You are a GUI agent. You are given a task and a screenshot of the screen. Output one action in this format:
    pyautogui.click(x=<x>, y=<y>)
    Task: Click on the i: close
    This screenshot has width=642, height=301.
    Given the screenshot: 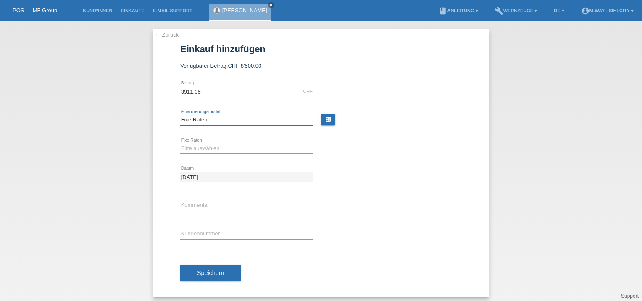 What is the action you would take?
    pyautogui.click(x=271, y=5)
    